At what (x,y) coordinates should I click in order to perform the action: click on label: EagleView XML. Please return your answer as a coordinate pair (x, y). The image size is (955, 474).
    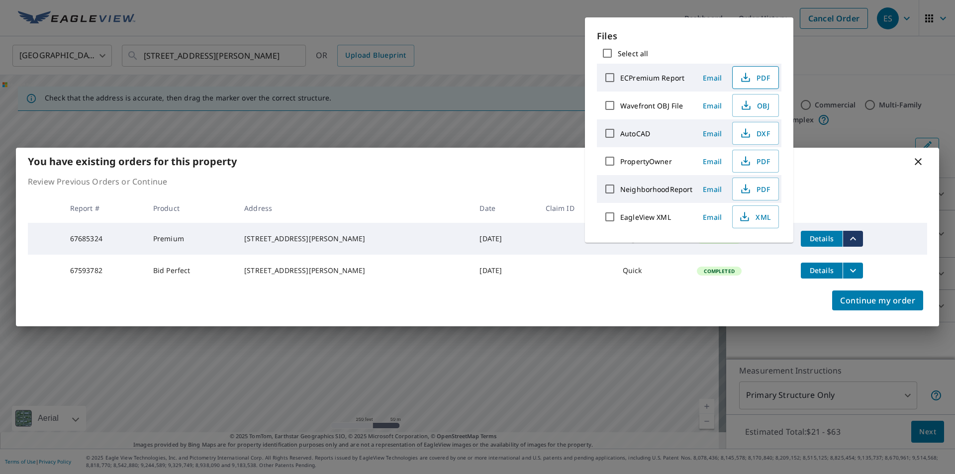
    Looking at the image, I should click on (645, 217).